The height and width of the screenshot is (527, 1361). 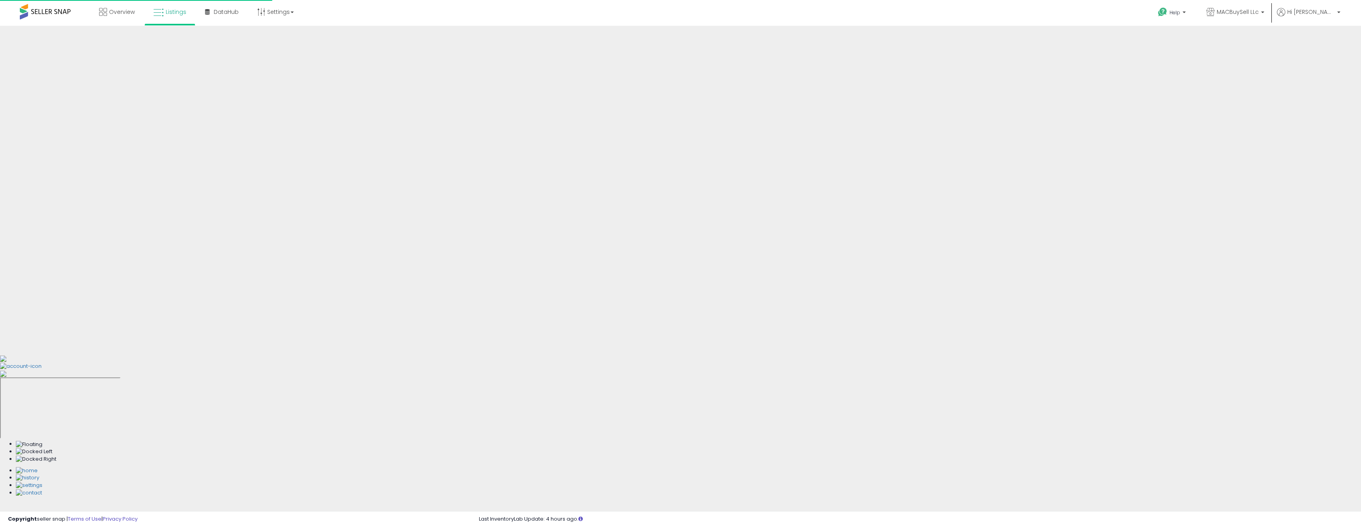 I want to click on img: History, so click(x=27, y=477).